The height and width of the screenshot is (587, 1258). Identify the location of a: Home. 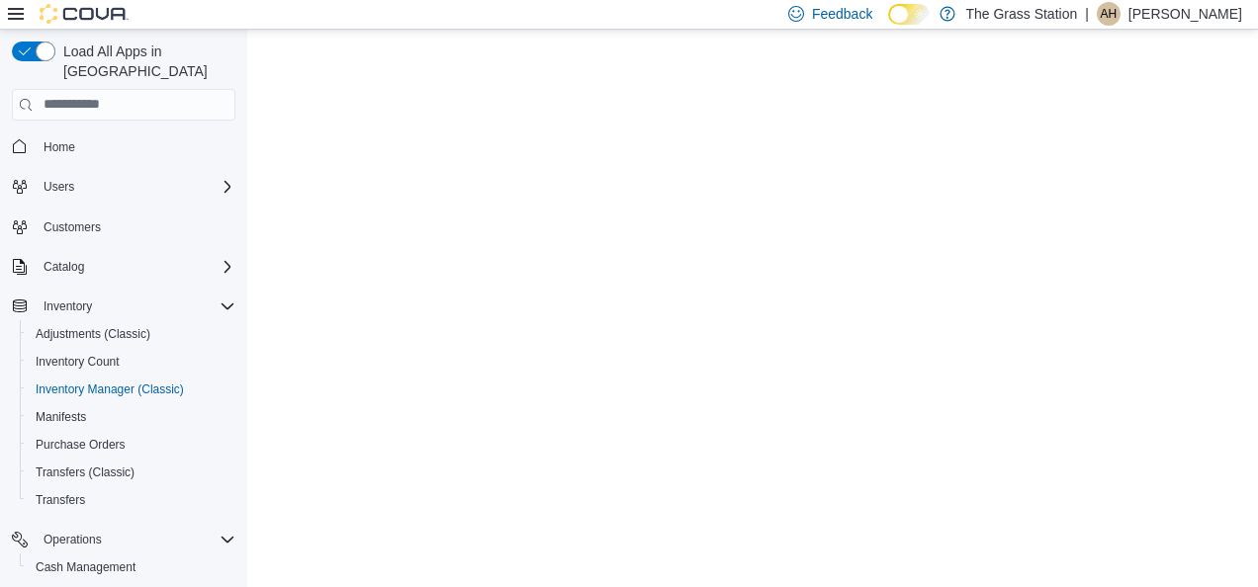
(59, 147).